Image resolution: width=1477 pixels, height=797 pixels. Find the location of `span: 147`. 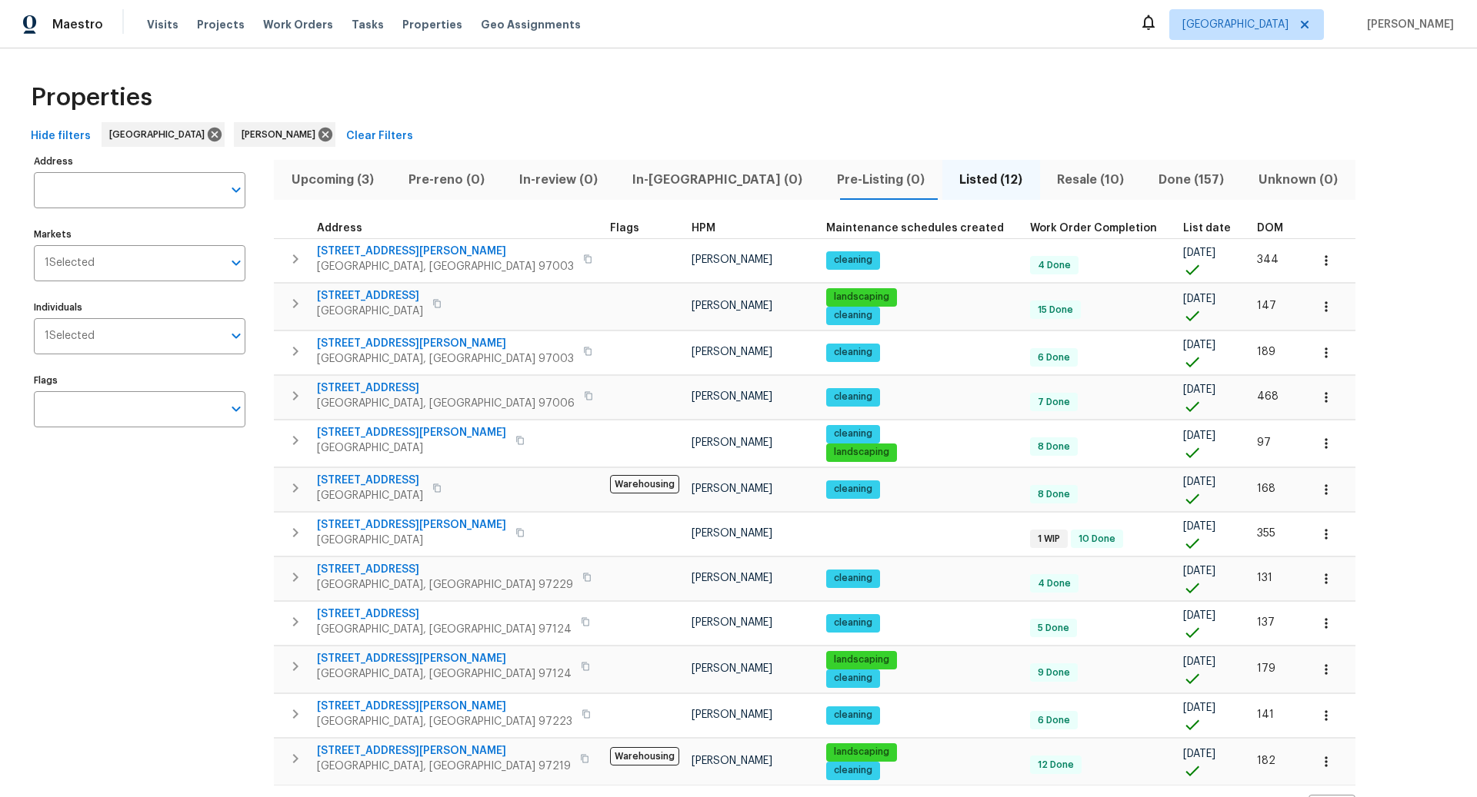

span: 147 is located at coordinates (1266, 306).